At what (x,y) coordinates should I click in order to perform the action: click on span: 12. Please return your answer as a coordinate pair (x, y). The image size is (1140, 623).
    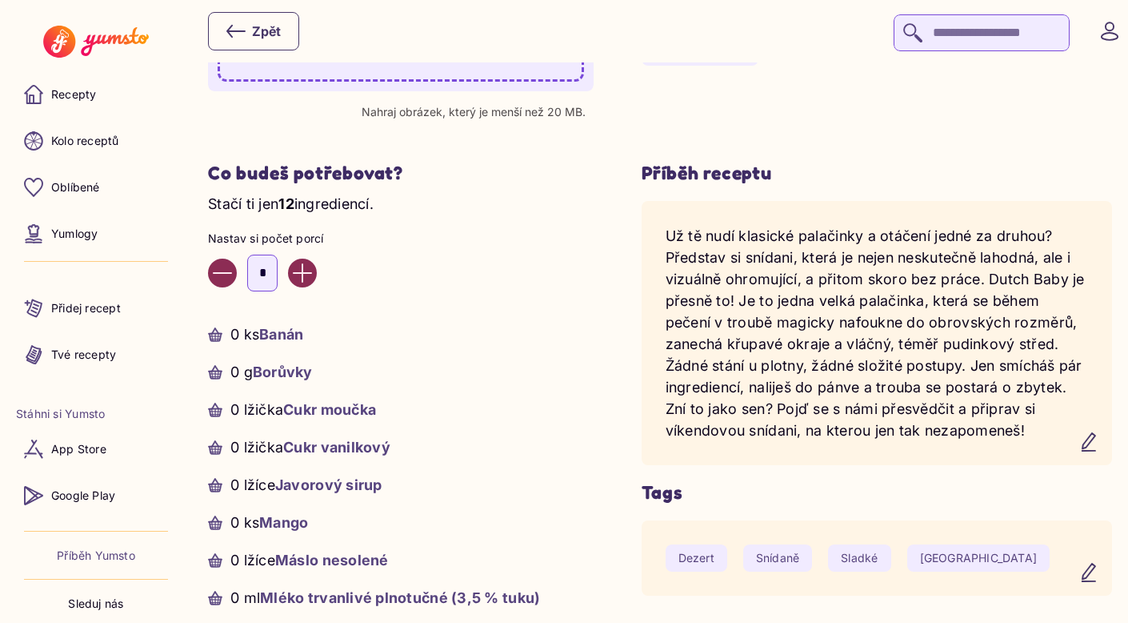
    Looking at the image, I should click on (286, 203).